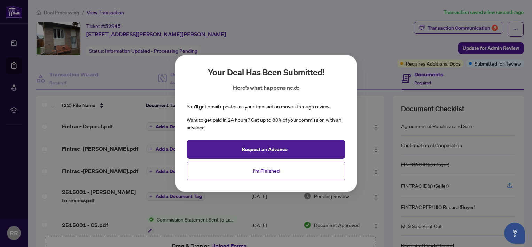 The width and height of the screenshot is (532, 247). What do you see at coordinates (258, 107) in the screenshot?
I see `div: You’ll get email updates as your transaction moves through review.` at bounding box center [258, 107].